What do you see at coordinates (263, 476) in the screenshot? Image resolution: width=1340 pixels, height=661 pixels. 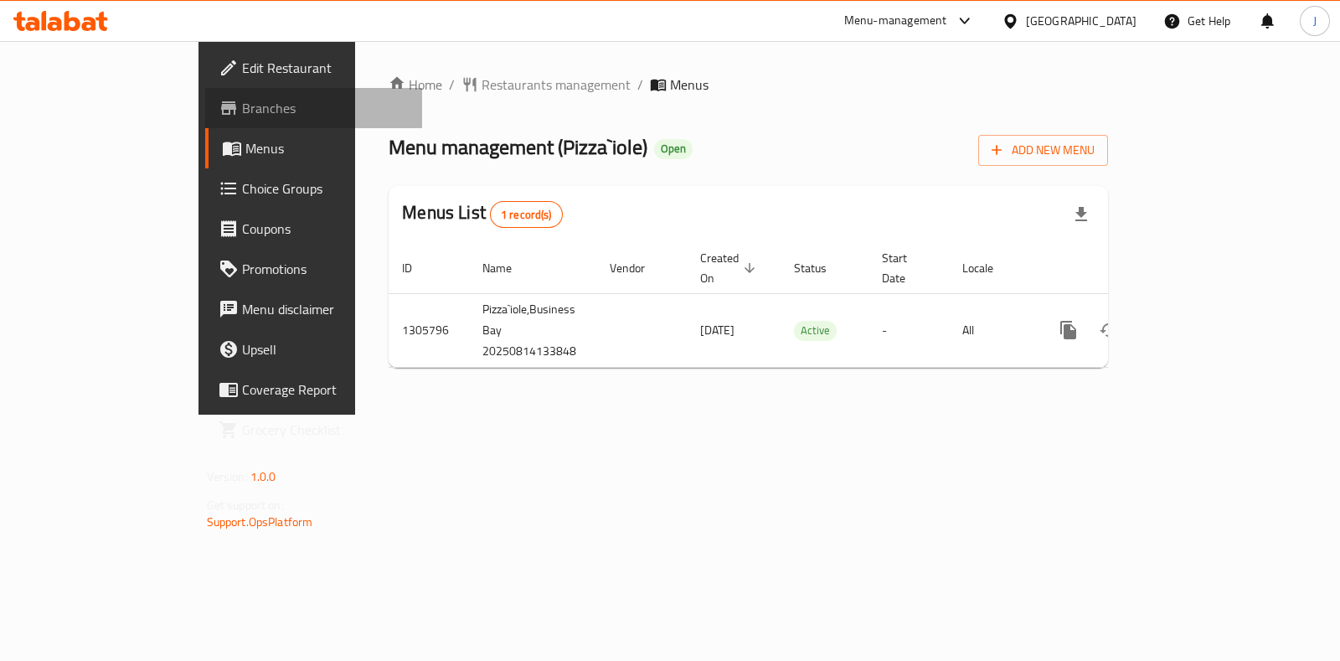 I see `span: 1.0.0` at bounding box center [263, 476].